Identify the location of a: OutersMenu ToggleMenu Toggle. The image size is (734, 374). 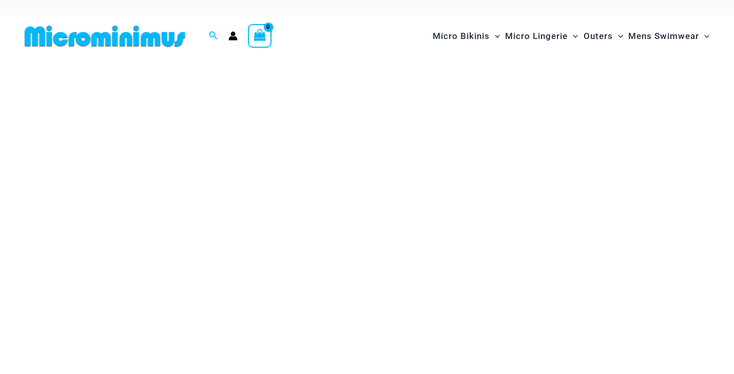
(603, 36).